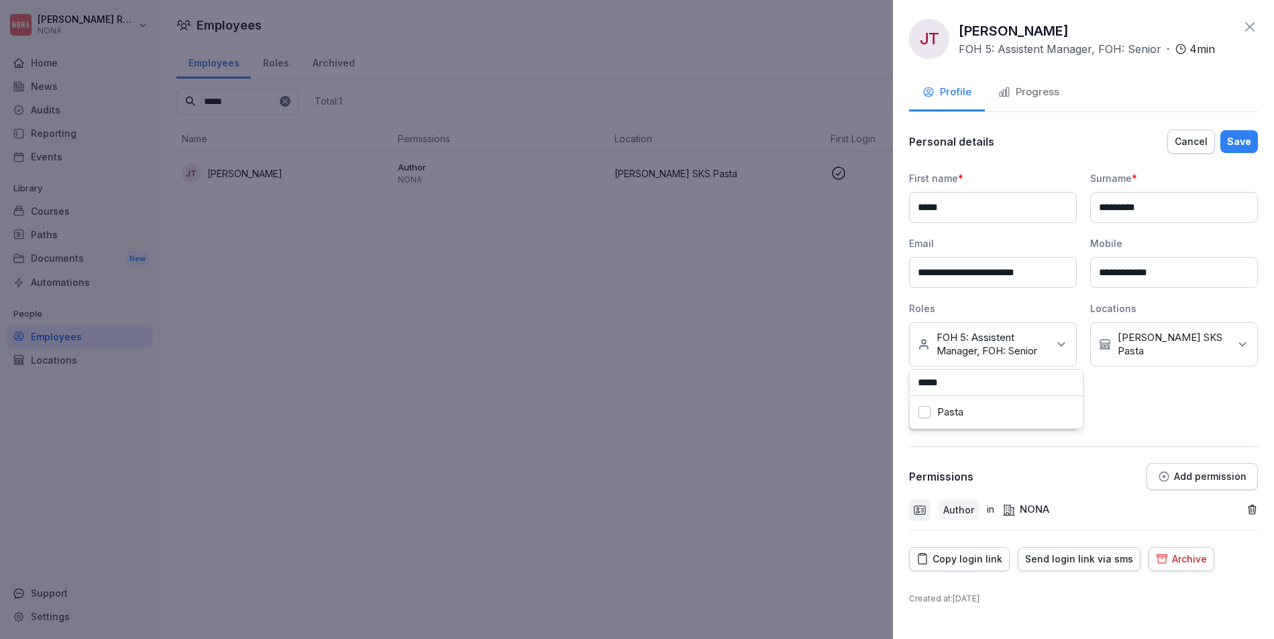 This screenshot has width=1274, height=639. What do you see at coordinates (1191, 142) in the screenshot?
I see `div: Cancel` at bounding box center [1191, 142].